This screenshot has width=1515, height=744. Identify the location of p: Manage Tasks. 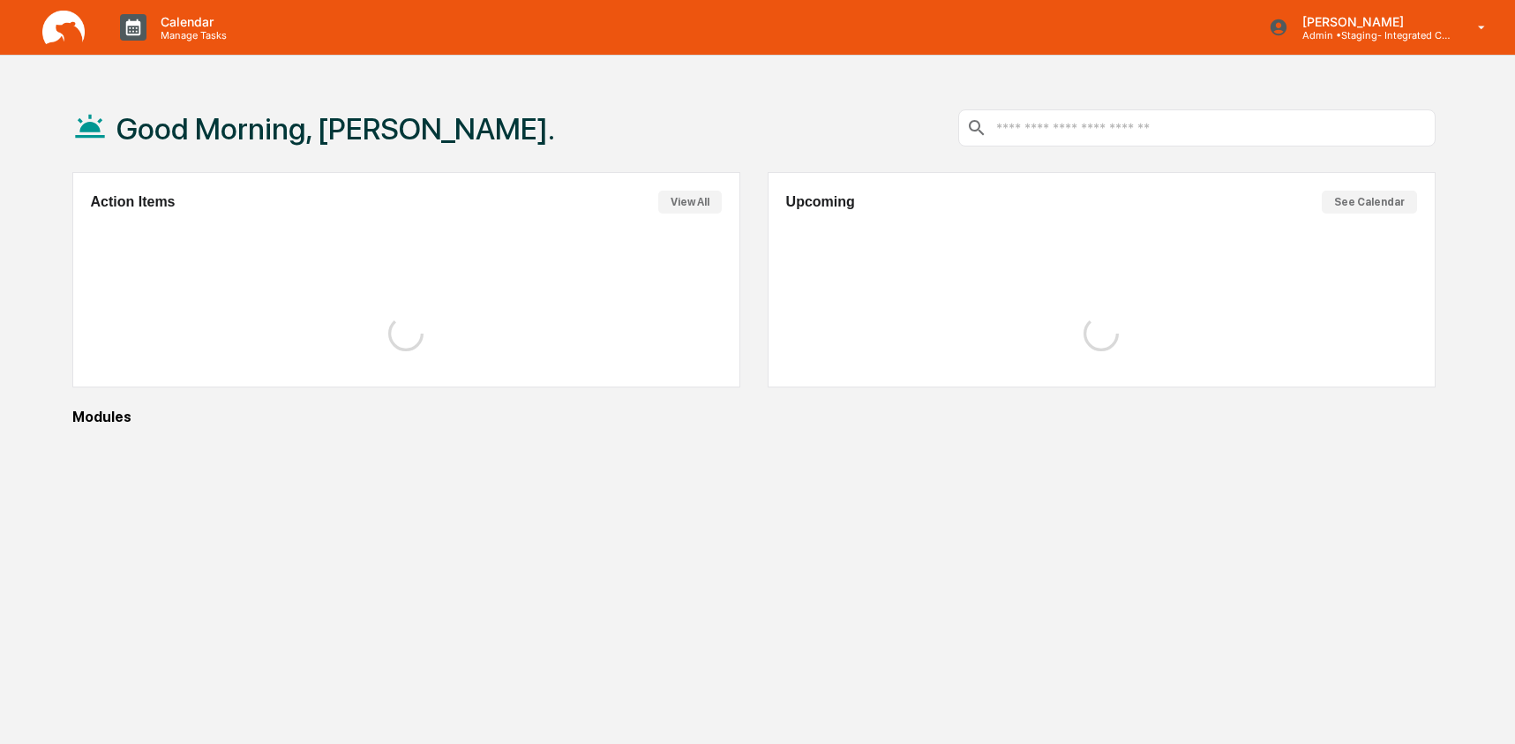
(191, 35).